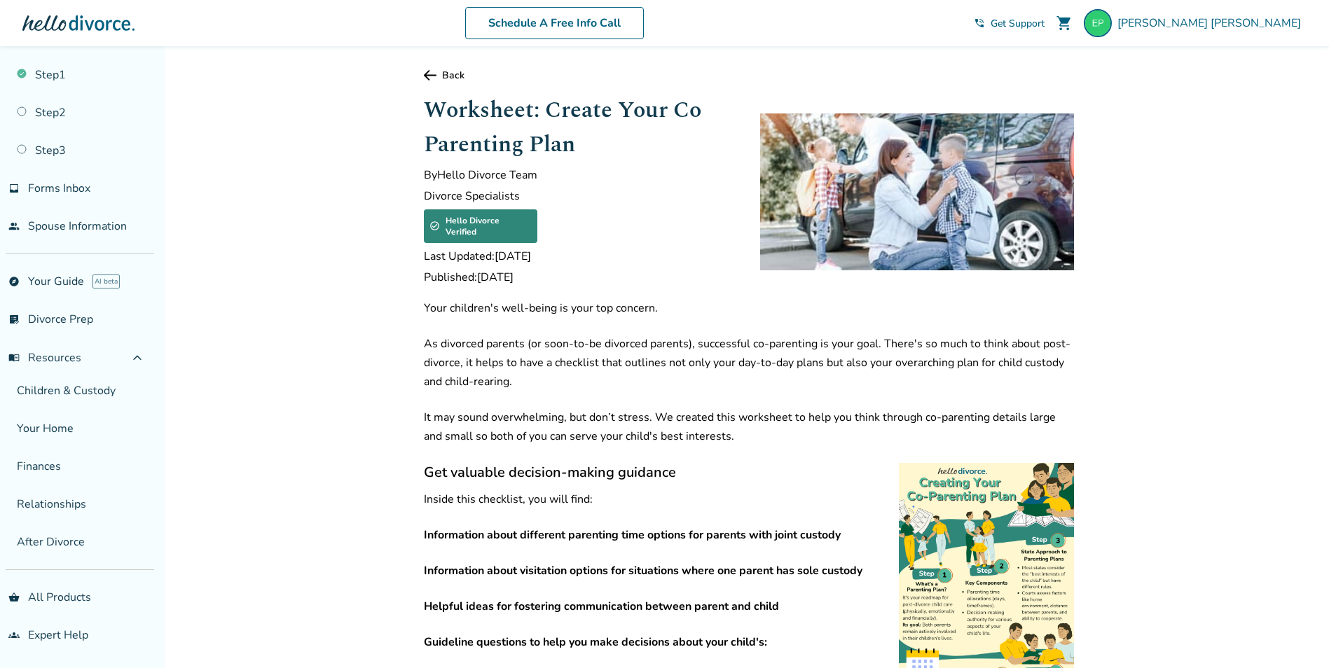  What do you see at coordinates (749, 75) in the screenshot?
I see `a: Back` at bounding box center [749, 75].